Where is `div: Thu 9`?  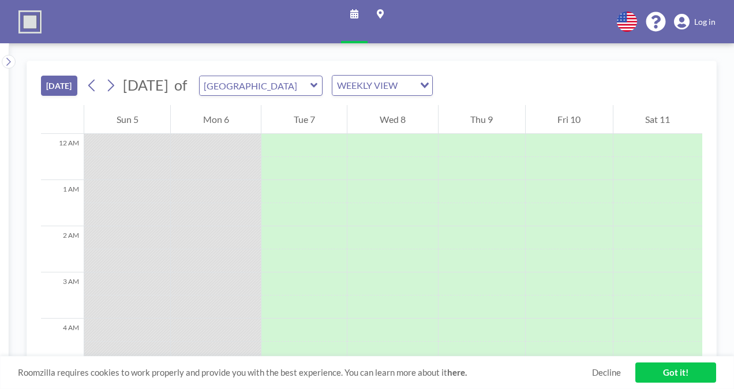
div: Thu 9 is located at coordinates (482, 120).